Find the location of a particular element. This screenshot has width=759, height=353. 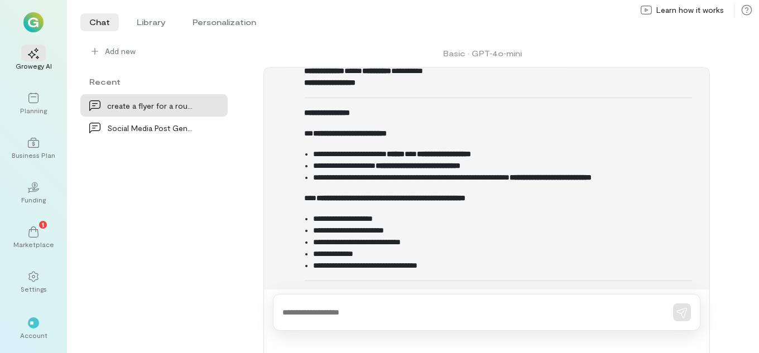

li: Library is located at coordinates (151, 22).